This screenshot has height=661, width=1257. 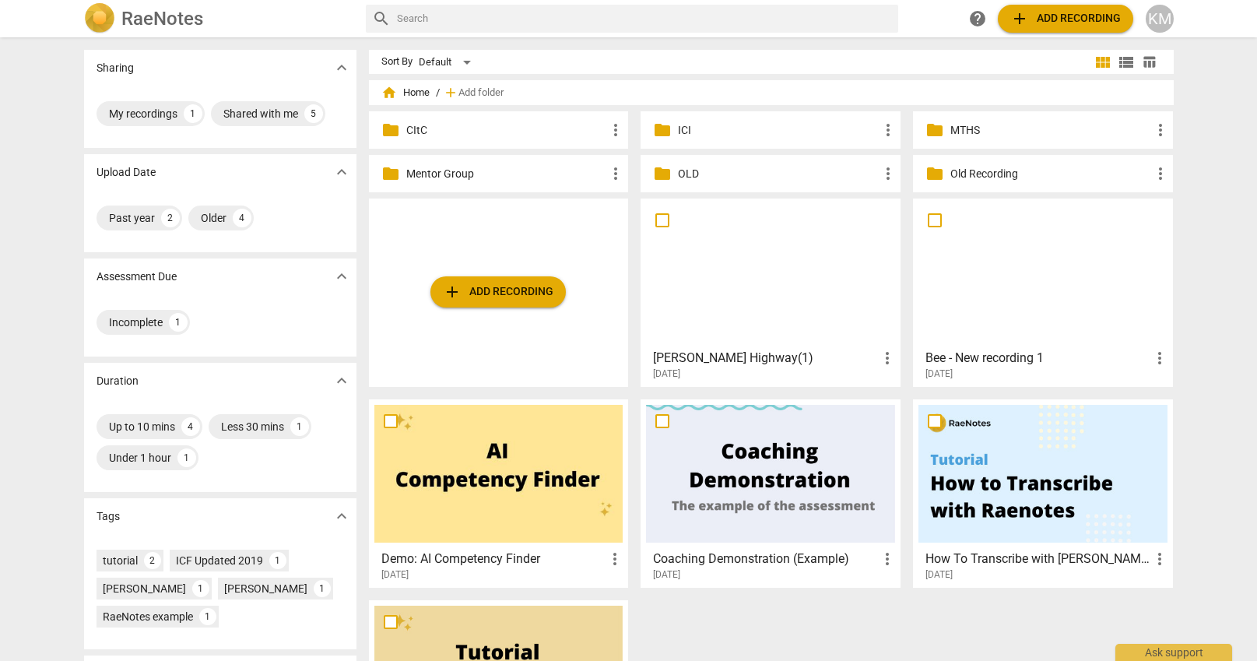 I want to click on p: Sharing, so click(x=115, y=68).